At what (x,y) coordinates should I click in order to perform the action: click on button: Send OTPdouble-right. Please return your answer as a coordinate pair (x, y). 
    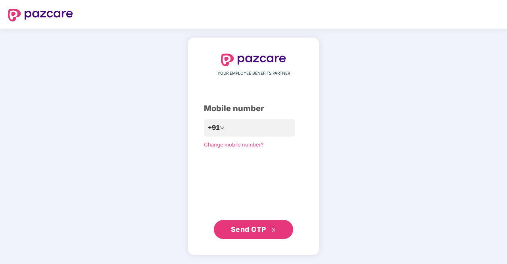
    Looking at the image, I should click on (254, 229).